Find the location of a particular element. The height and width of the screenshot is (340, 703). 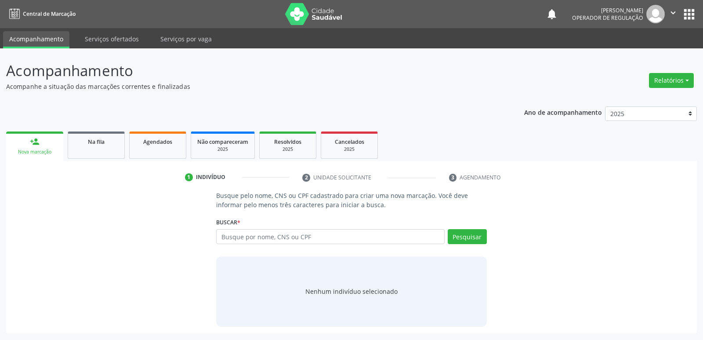

a: Acompanhamento is located at coordinates (36, 40).